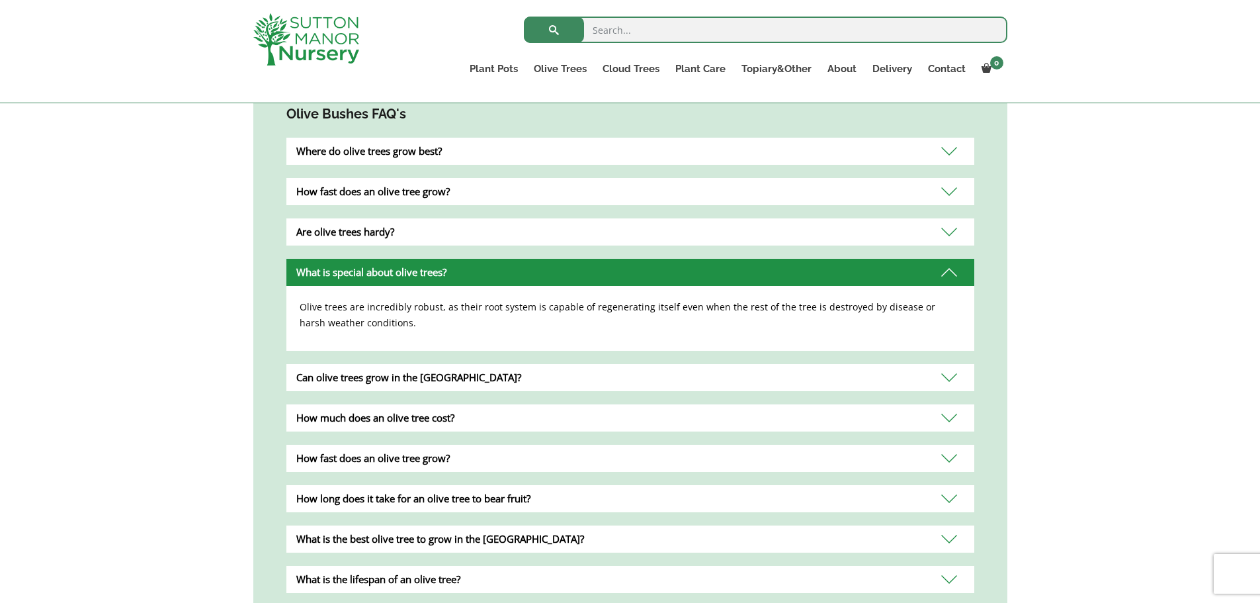 This screenshot has width=1260, height=603. Describe the element at coordinates (630, 272) in the screenshot. I see `div: What is special about olive trees?` at that location.